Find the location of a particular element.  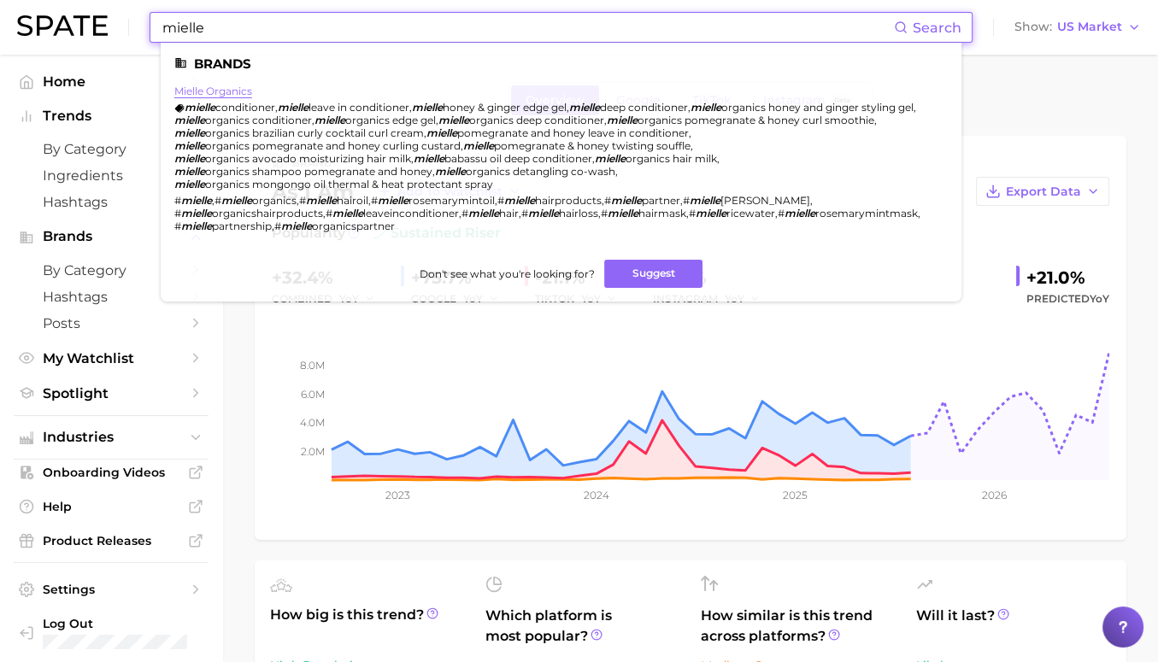

span: babassu oil deep conditioner is located at coordinates (518, 158).